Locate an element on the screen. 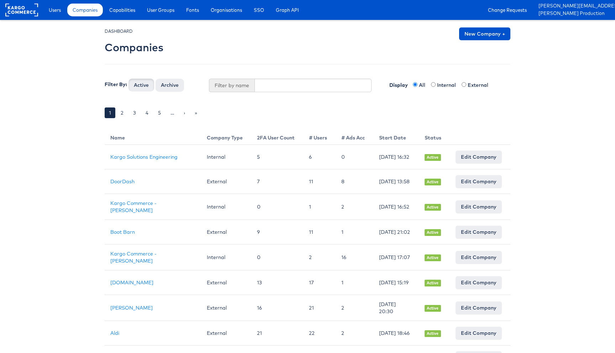 The height and width of the screenshot is (353, 615). span: Fonts is located at coordinates (192, 10).